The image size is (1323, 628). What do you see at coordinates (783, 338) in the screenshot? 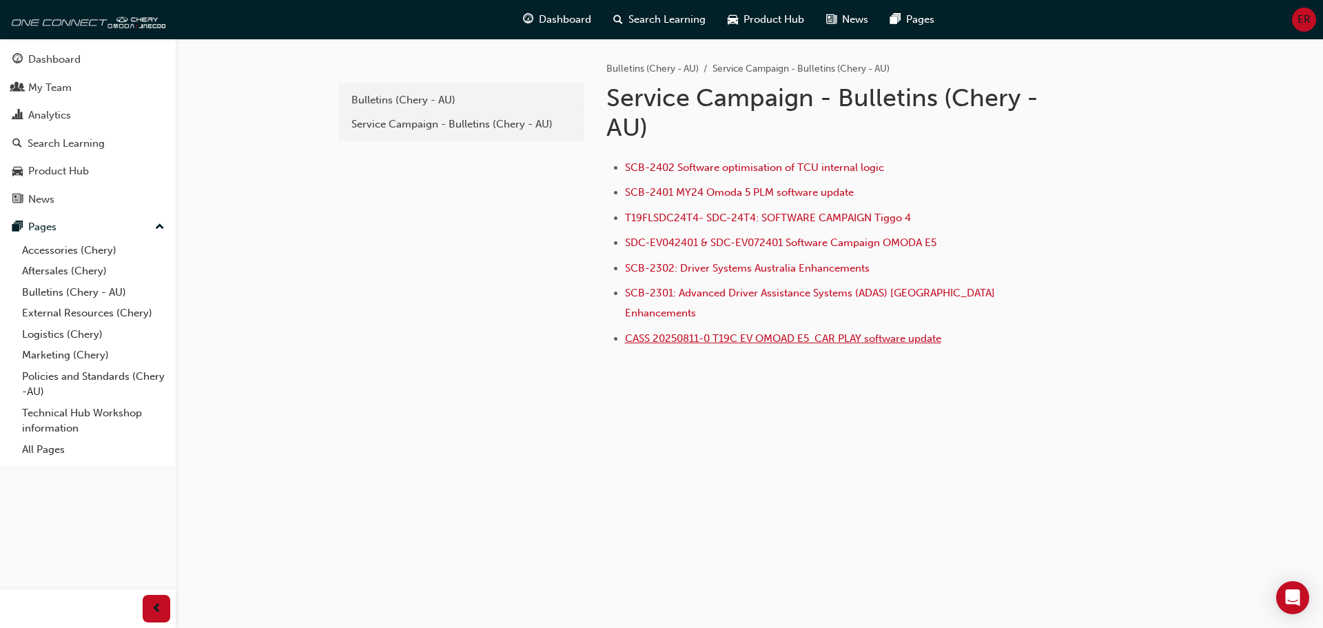
I see `span: CASS 20250811-0 T19C EV OMOAD E5 CAR PLAY software update` at bounding box center [783, 338].